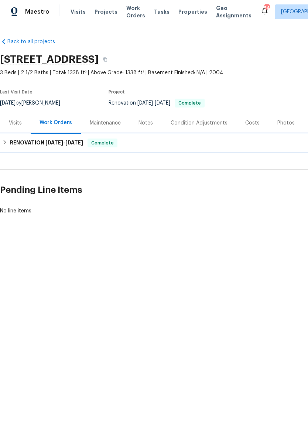 This screenshot has height=423, width=308. I want to click on span: Visits, so click(78, 12).